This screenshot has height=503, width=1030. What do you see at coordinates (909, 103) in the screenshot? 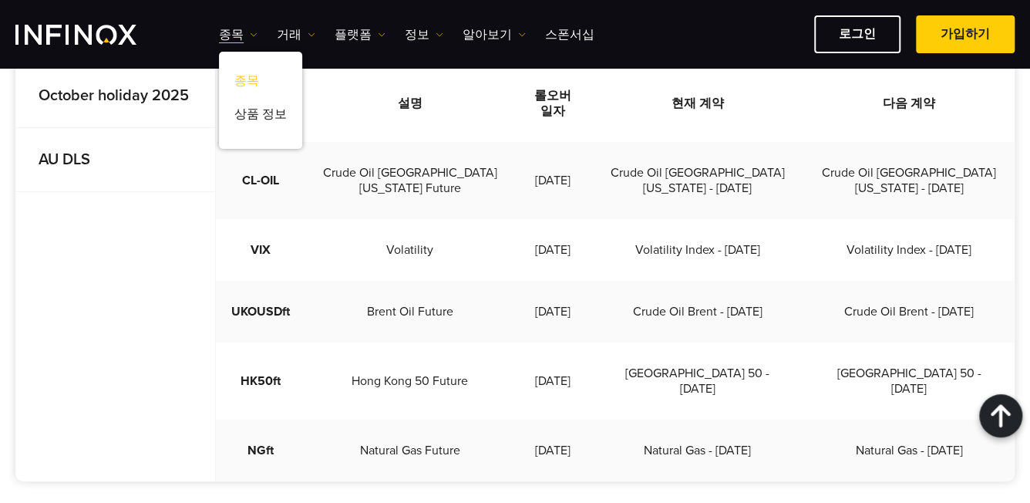
I see `th: 다음 계약` at bounding box center [909, 103].